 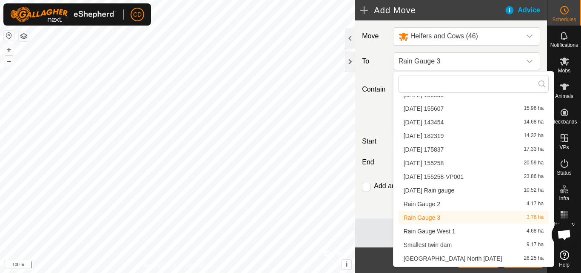 What do you see at coordinates (9, 36) in the screenshot?
I see `button: Reset Map` at bounding box center [9, 36].